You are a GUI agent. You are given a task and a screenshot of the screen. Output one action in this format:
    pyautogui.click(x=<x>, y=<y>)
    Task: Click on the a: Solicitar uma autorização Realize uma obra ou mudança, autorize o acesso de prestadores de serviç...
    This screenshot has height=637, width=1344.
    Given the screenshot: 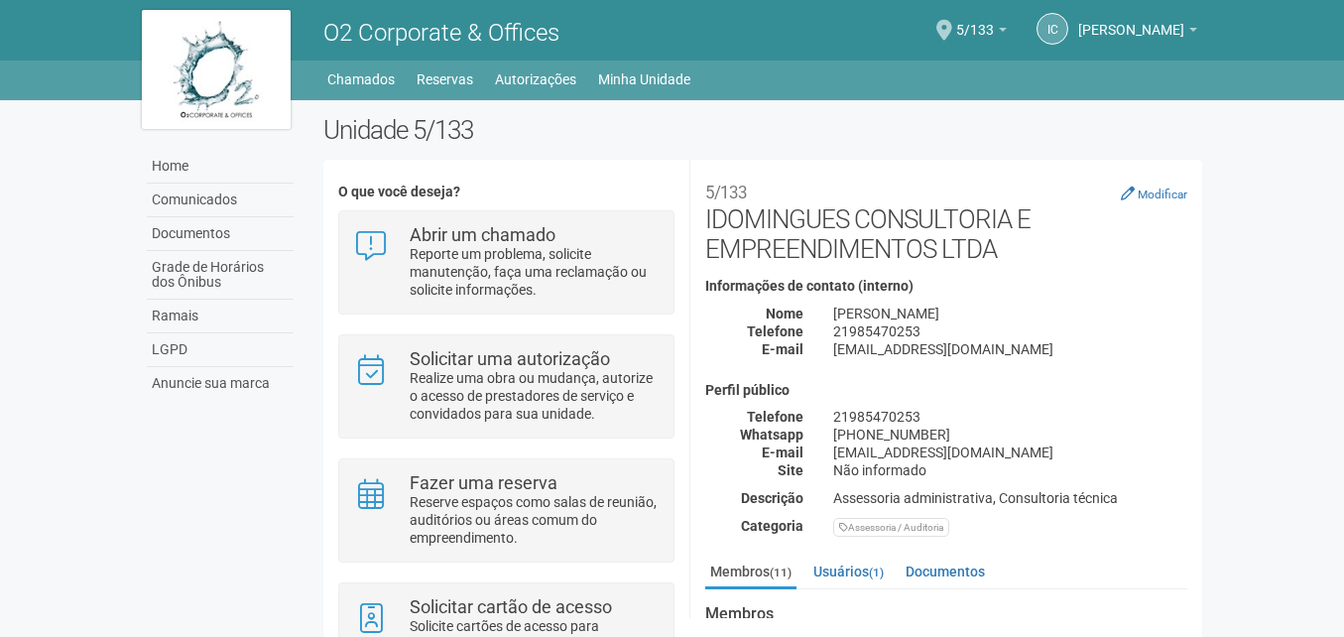 What is the action you would take?
    pyautogui.click(x=506, y=386)
    